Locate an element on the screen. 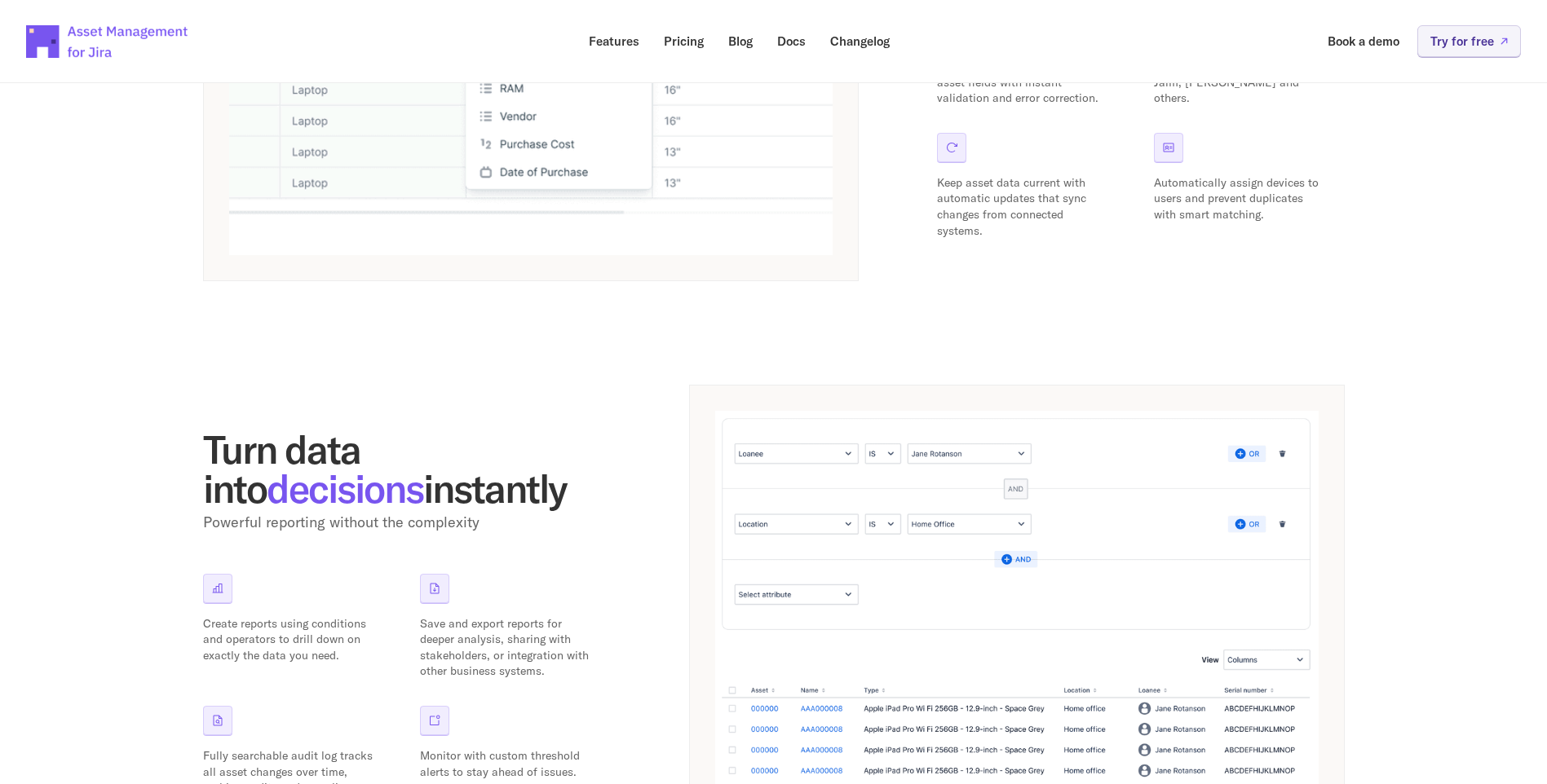 This screenshot has width=1547, height=784. p: Keep asset data current with automatic updates that sync changes from connected systems. is located at coordinates (1023, 207).